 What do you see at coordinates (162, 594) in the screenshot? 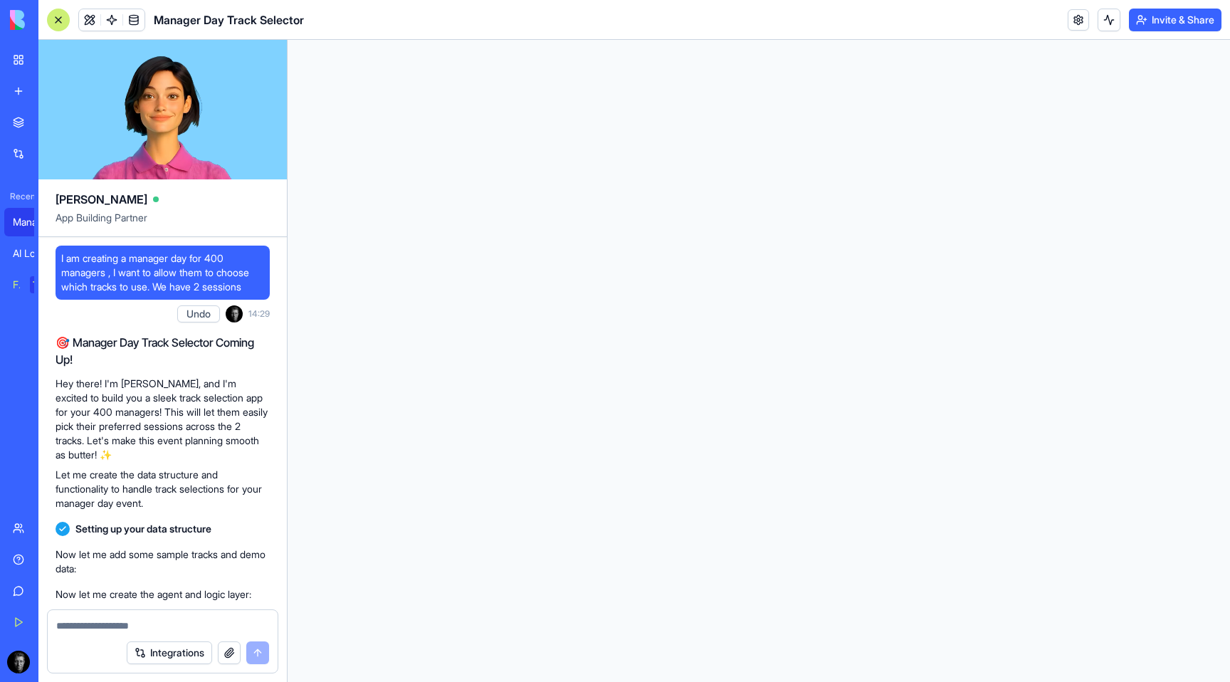
I see `p: Now let me create the agent and logic layer:` at bounding box center [162, 594].